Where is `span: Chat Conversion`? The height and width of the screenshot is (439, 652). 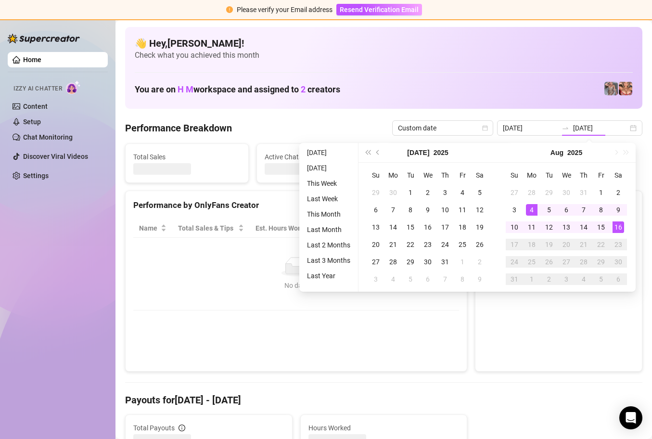 span: Chat Conversion is located at coordinates (419, 228).